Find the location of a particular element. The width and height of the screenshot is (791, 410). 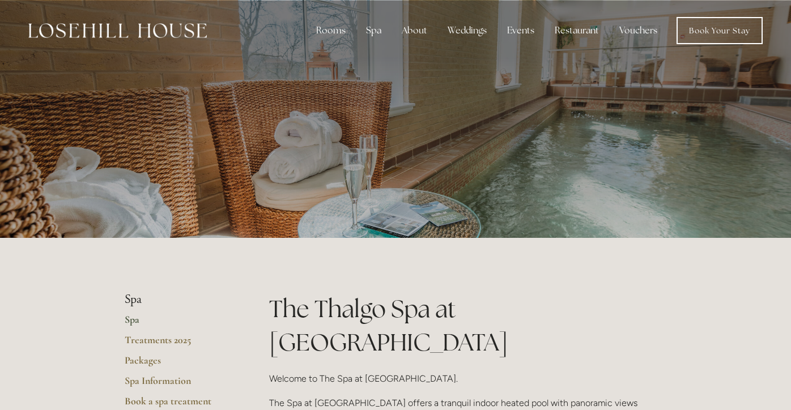

li: Spa is located at coordinates (178, 300).